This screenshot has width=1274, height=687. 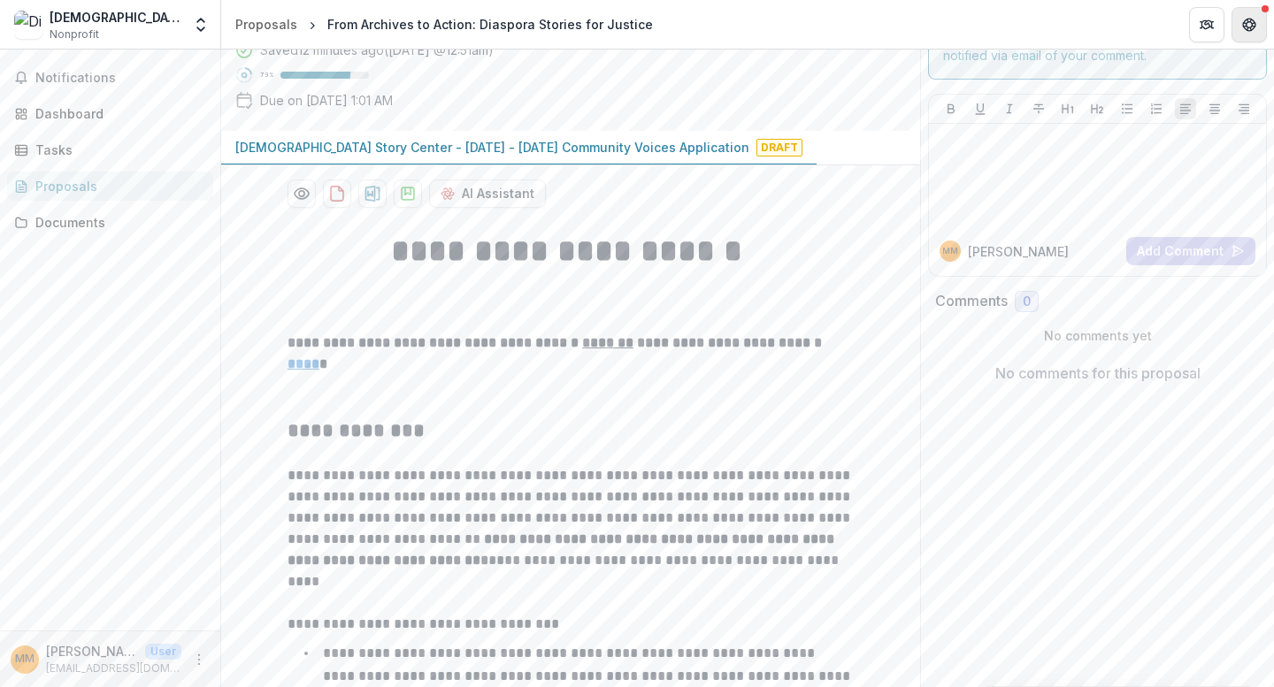 I want to click on div: Documents, so click(x=117, y=222).